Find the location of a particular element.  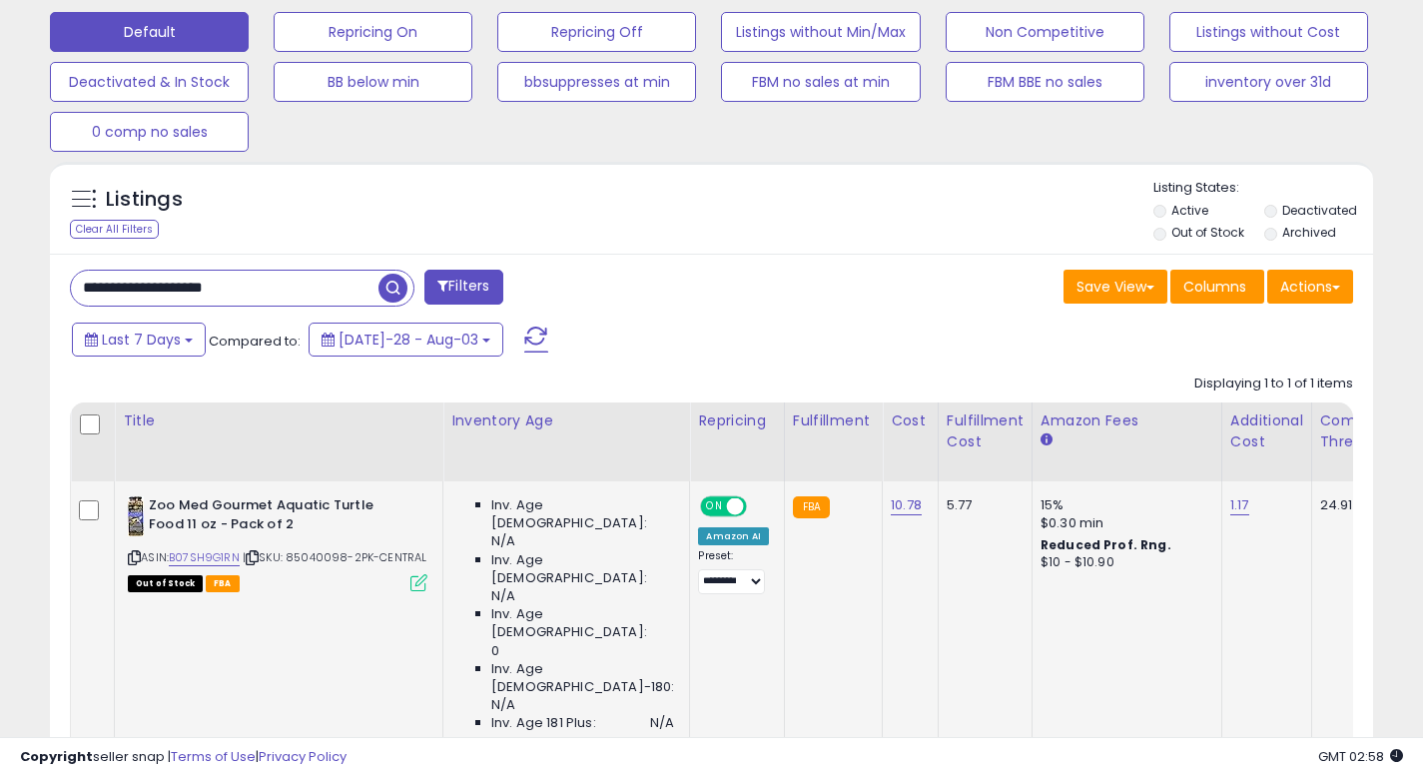

span: 2025-08-11 02:58 GMT is located at coordinates (1360, 756).